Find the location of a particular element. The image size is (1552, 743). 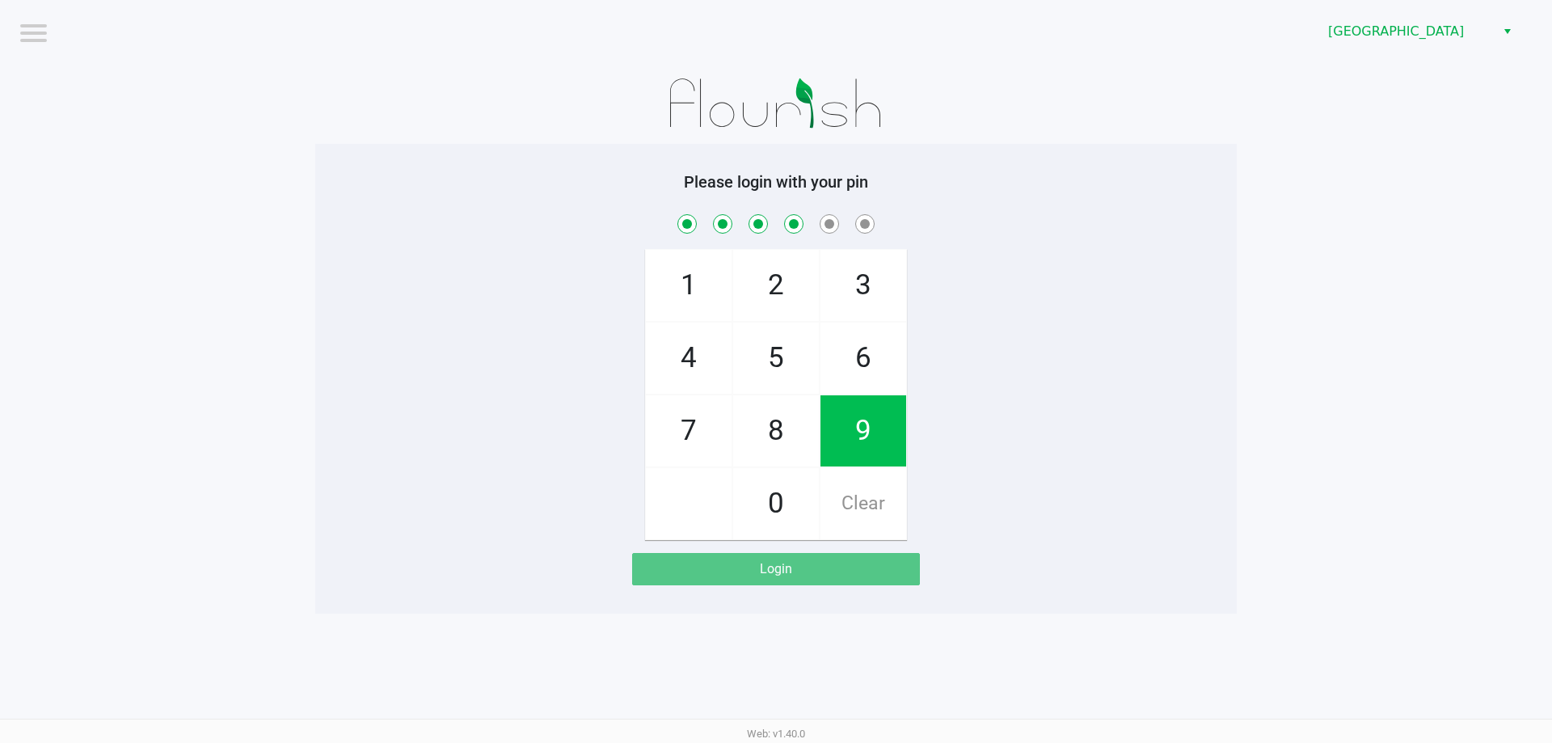

span: 0 is located at coordinates (776, 503).